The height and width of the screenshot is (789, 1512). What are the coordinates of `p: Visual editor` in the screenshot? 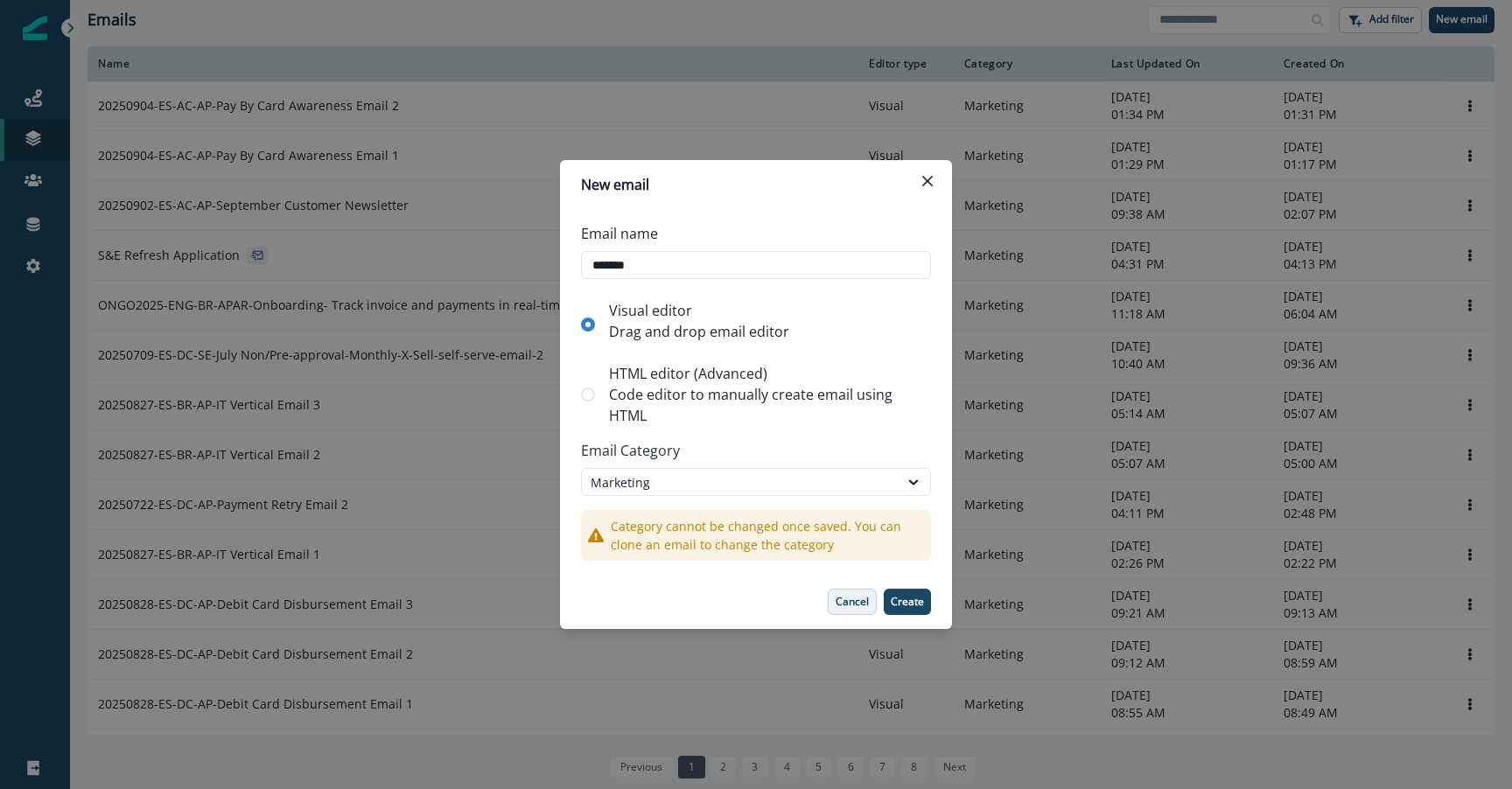 It's located at (699, 311).